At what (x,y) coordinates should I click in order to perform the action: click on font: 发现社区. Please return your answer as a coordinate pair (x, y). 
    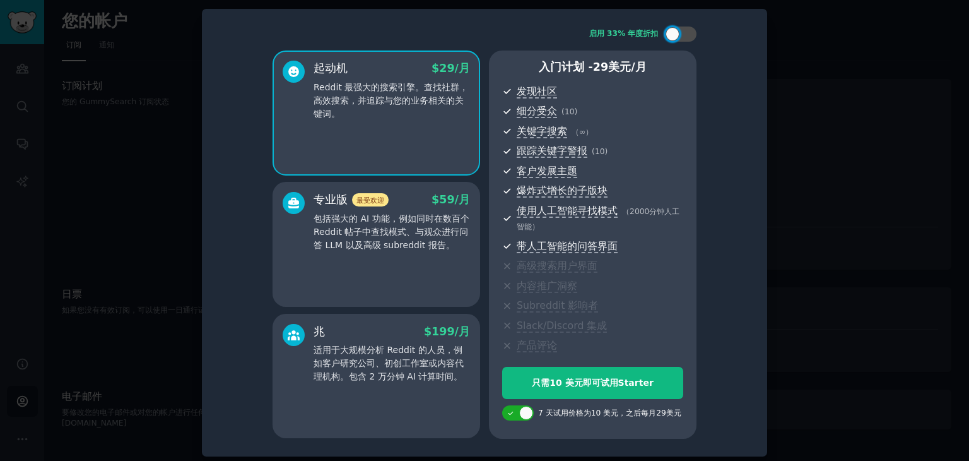
    Looking at the image, I should click on (537, 91).